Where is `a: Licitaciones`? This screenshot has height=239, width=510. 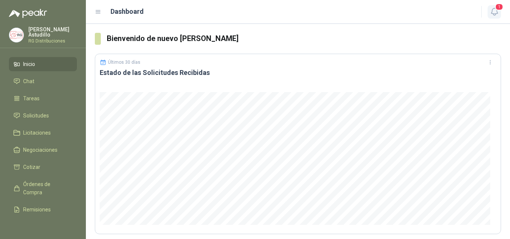
a: Licitaciones is located at coordinates (43, 133).